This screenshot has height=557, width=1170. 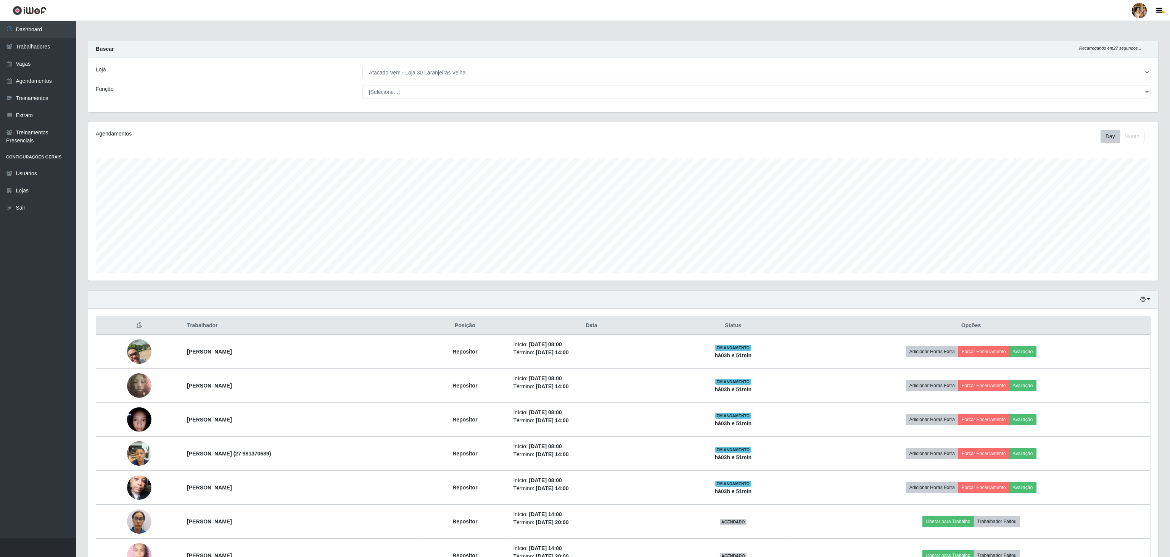 I want to click on div: Agendamentos, so click(x=312, y=134).